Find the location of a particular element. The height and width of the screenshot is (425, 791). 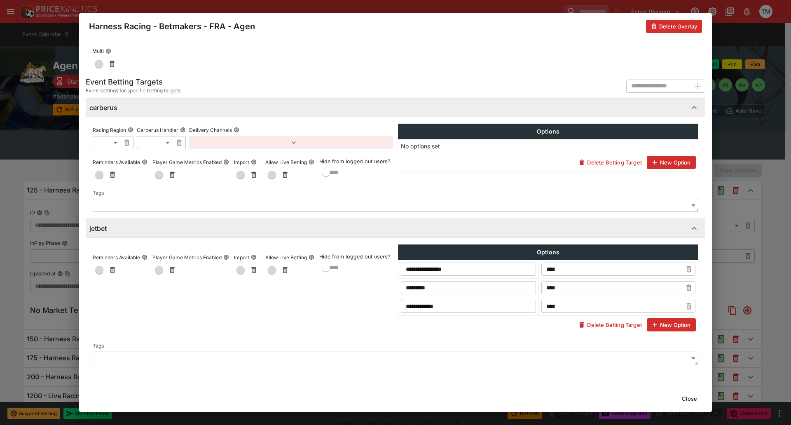

button: Close is located at coordinates (689, 398).